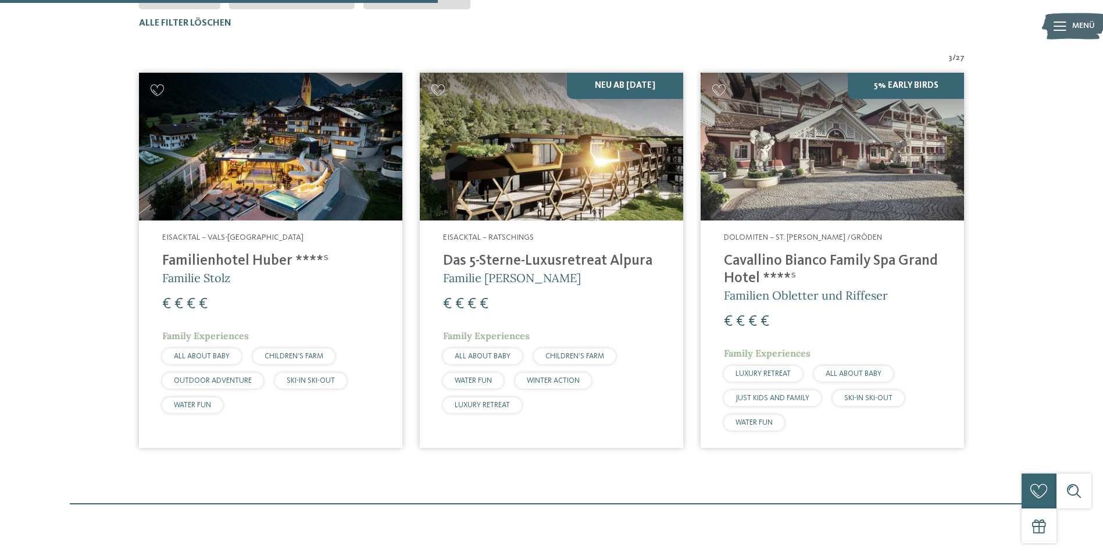 The image size is (1103, 555). What do you see at coordinates (960, 58) in the screenshot?
I see `span: 27` at bounding box center [960, 58].